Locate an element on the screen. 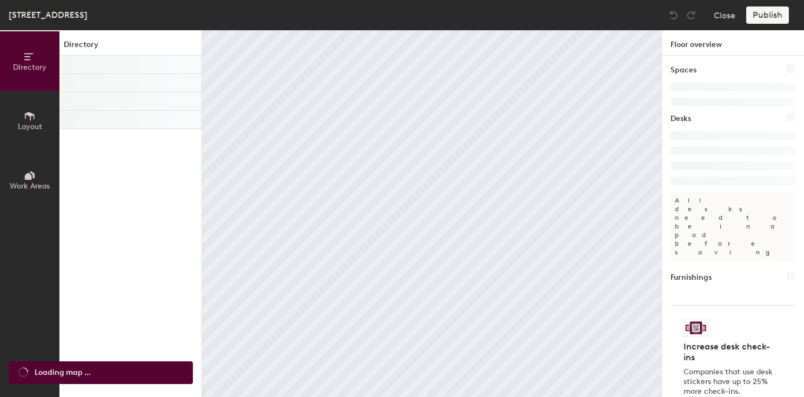 This screenshot has height=397, width=804. span: Layout is located at coordinates (30, 126).